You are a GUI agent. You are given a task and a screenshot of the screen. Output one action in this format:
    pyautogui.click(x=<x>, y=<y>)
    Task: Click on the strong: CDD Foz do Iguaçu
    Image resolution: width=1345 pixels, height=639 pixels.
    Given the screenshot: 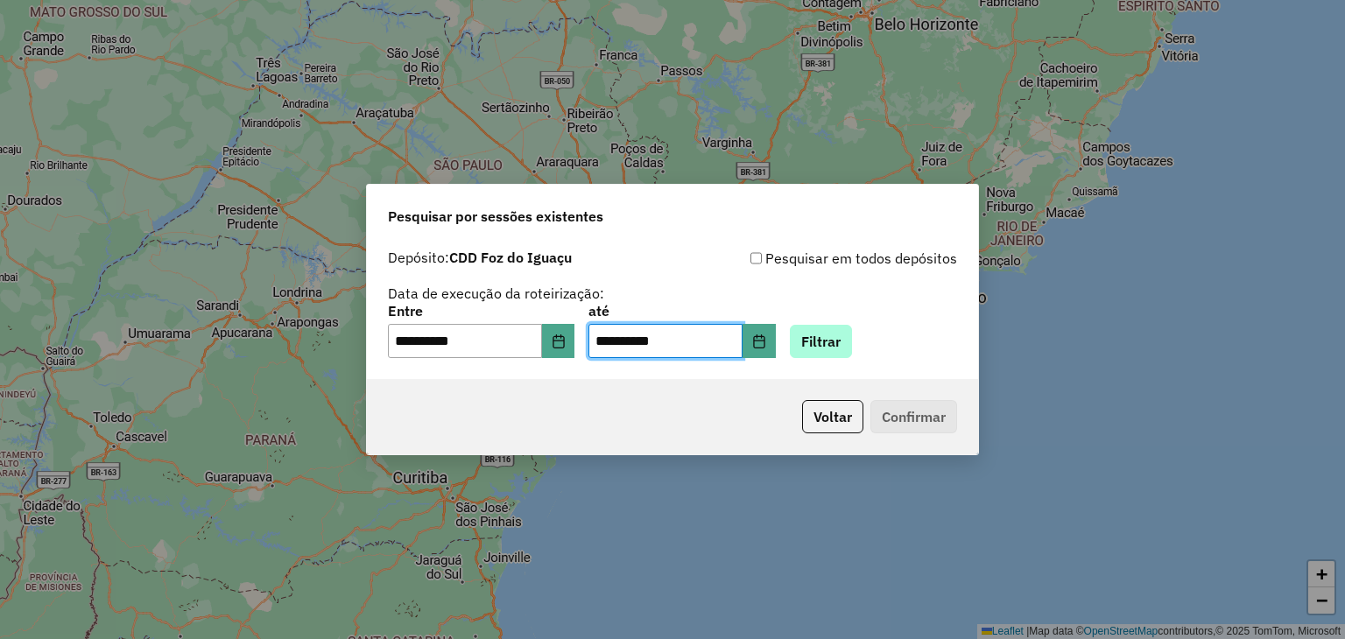 What is the action you would take?
    pyautogui.click(x=511, y=257)
    